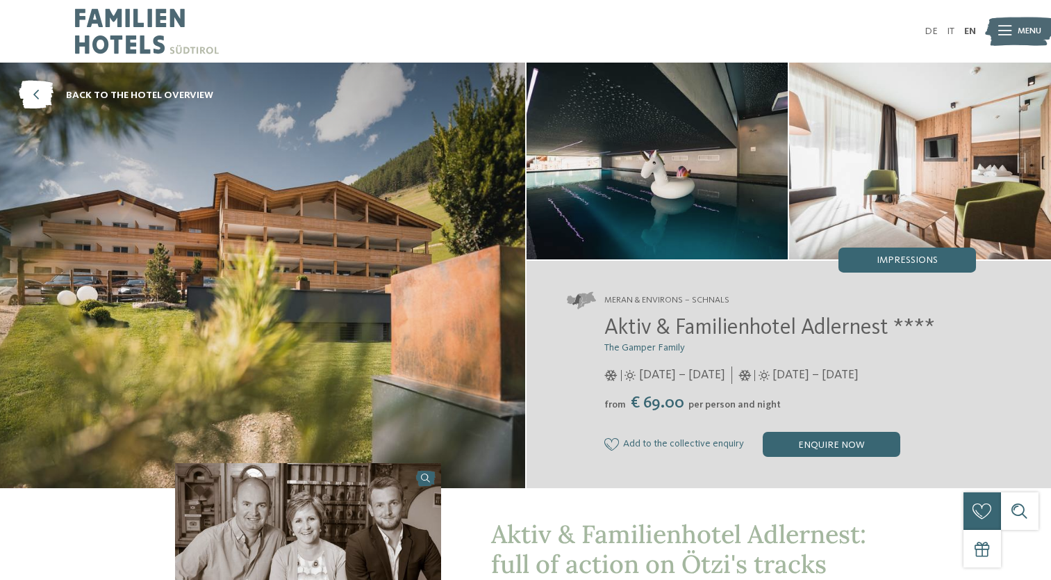 The height and width of the screenshot is (580, 1051). I want to click on span: € 69.00, so click(657, 403).